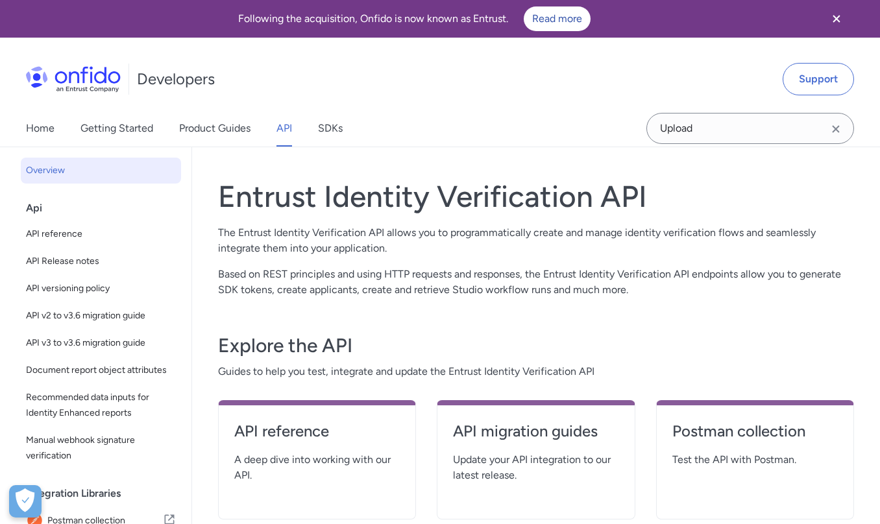  I want to click on p: The Entrust Identity Verification API allows you to programmatically create and manage identity v..., so click(536, 241).